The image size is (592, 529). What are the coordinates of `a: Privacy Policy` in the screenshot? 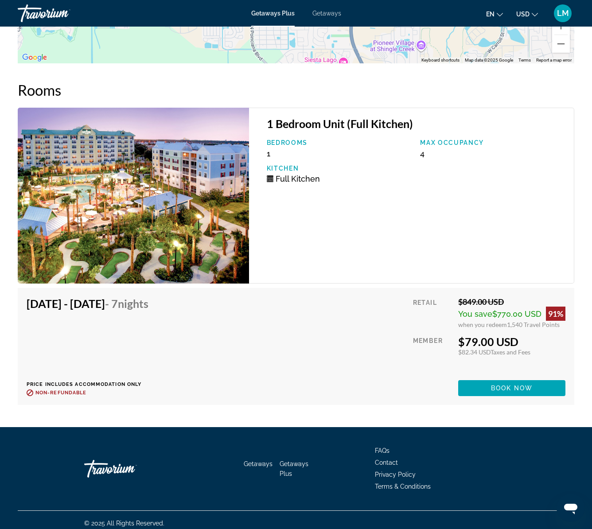 It's located at (396, 475).